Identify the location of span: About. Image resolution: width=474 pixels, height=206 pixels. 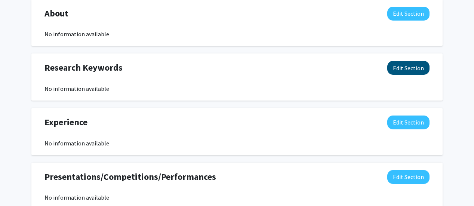
(56, 13).